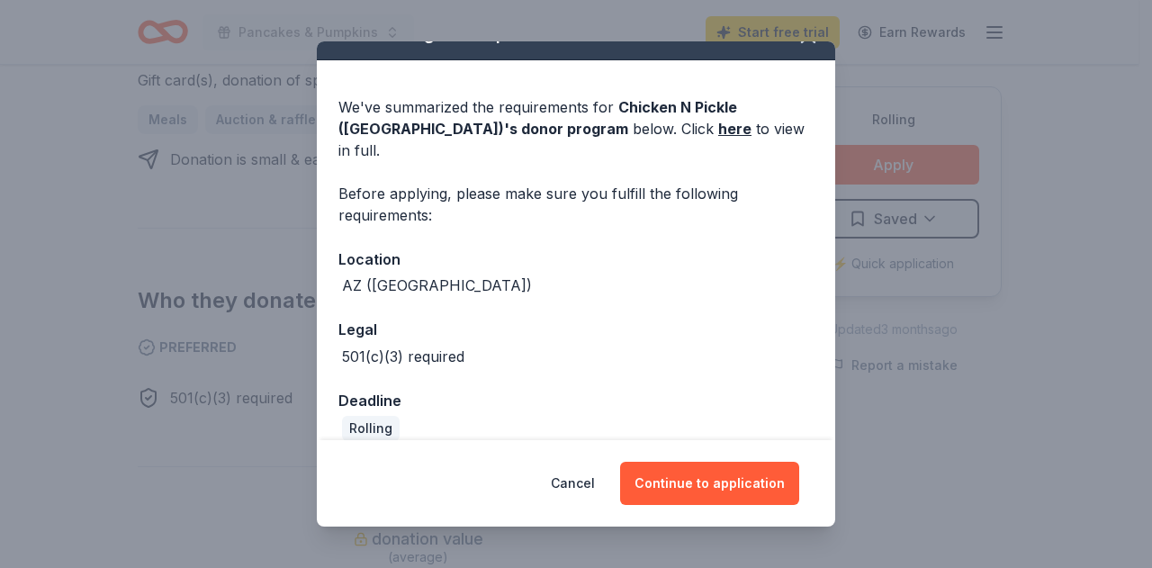 The height and width of the screenshot is (568, 1152). I want to click on div: Rolling, so click(371, 428).